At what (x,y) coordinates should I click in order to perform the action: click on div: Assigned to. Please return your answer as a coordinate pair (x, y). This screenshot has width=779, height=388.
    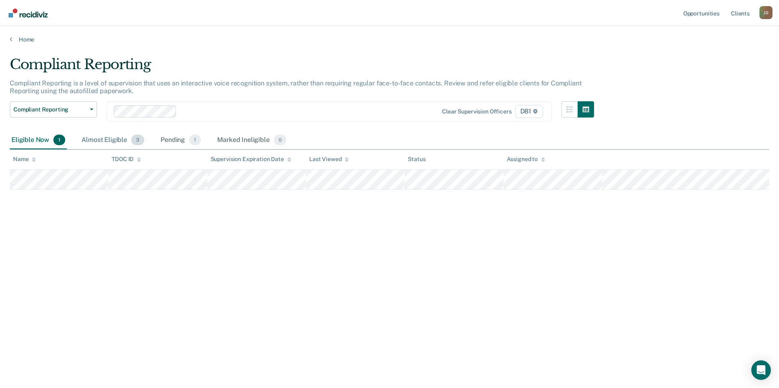
    Looking at the image, I should click on (526, 159).